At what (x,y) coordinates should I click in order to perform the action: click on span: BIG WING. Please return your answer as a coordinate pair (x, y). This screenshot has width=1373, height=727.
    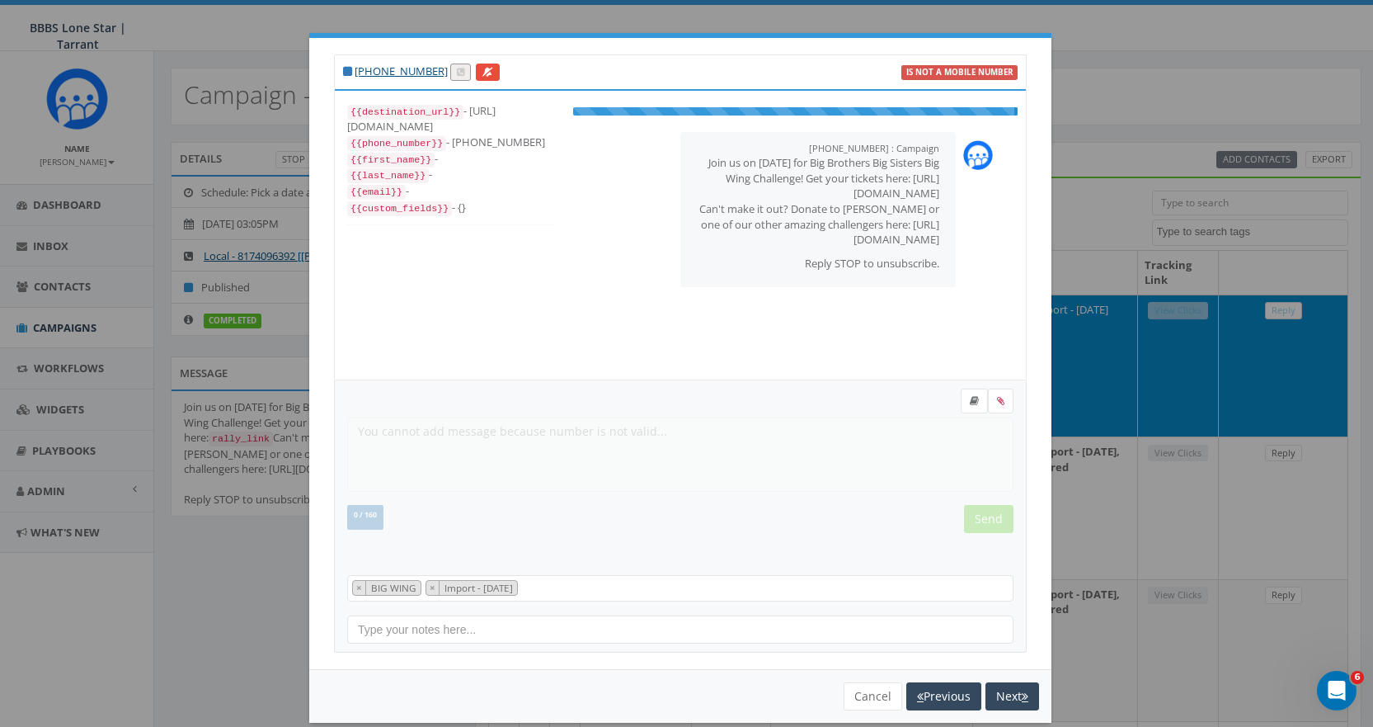
    Looking at the image, I should click on (395, 587).